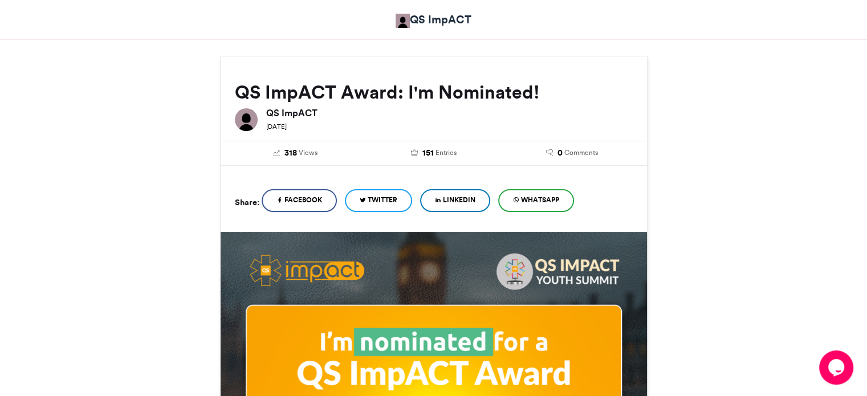  What do you see at coordinates (459, 200) in the screenshot?
I see `span: LinkedIn` at bounding box center [459, 200].